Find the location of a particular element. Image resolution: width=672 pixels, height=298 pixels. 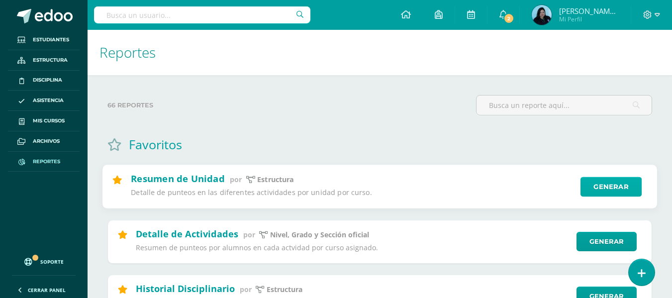

h2: Resumen de Unidad is located at coordinates (178, 179).